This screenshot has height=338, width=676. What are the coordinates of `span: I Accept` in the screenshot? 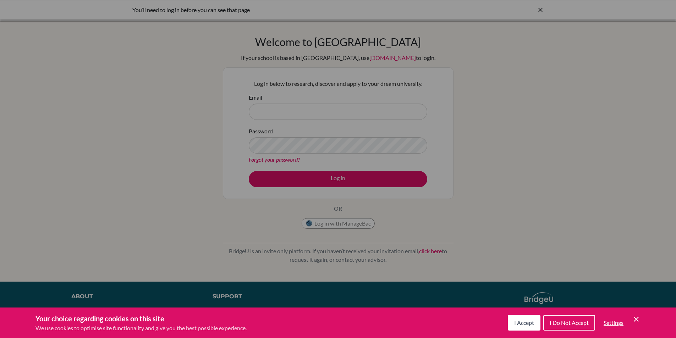 It's located at (524, 322).